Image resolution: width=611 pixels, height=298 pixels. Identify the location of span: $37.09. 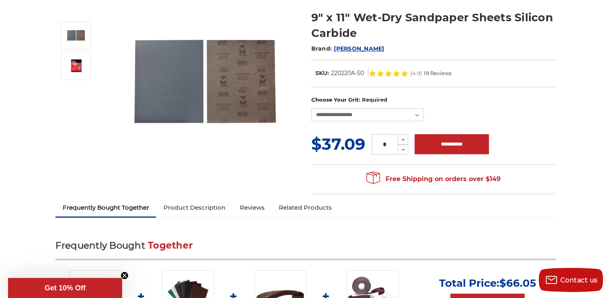
(338, 144).